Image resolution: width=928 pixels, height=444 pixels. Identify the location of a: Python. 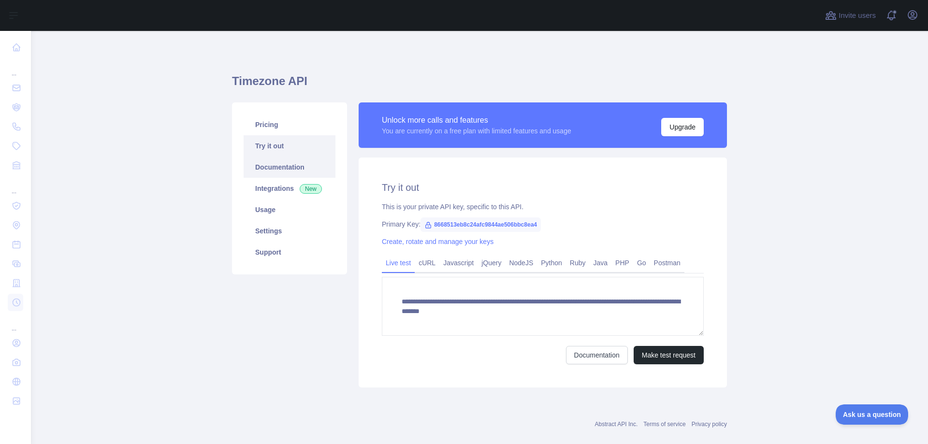
(552, 263).